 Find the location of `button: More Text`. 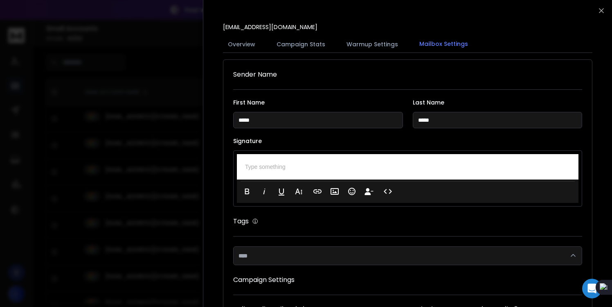

button: More Text is located at coordinates (299, 191).